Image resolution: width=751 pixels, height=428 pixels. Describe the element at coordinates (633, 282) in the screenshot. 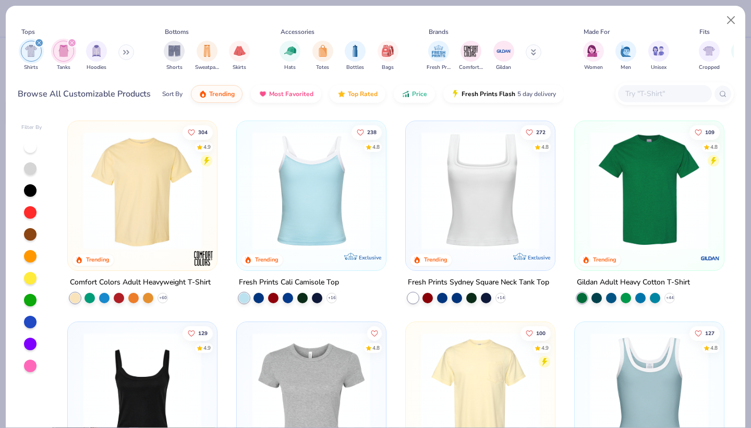

I see `div: Gildan Adult Heavy Cotton T-Shirt` at that location.